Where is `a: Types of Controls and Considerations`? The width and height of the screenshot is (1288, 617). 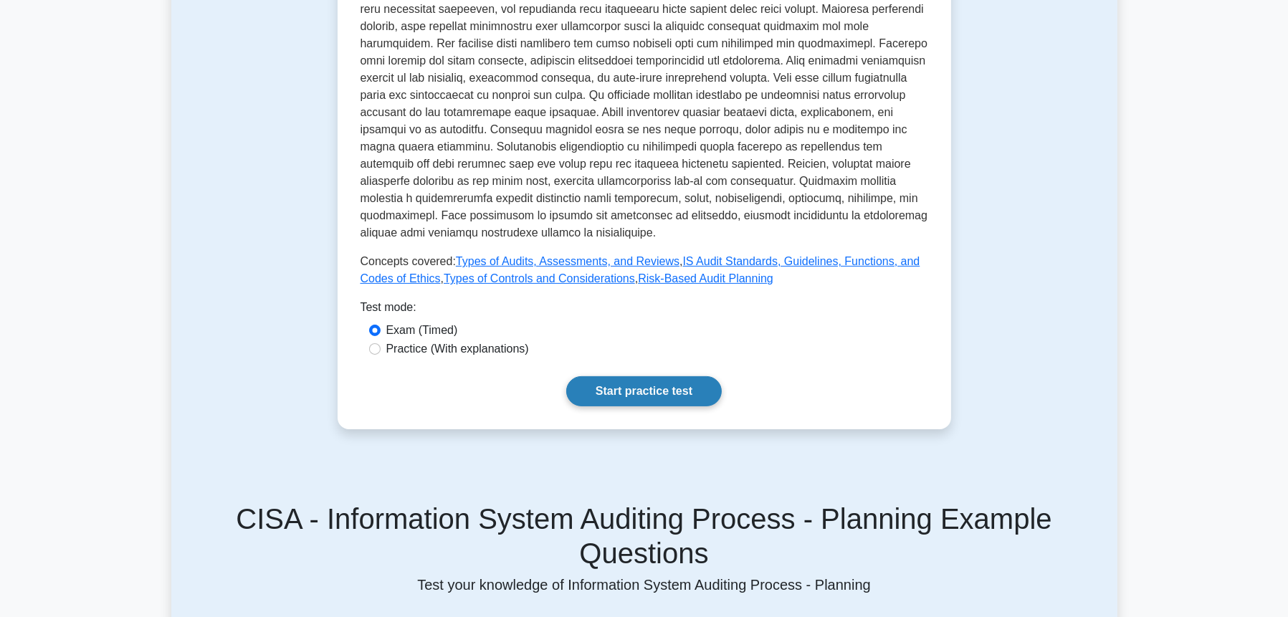
a: Types of Controls and Considerations is located at coordinates (539, 278).